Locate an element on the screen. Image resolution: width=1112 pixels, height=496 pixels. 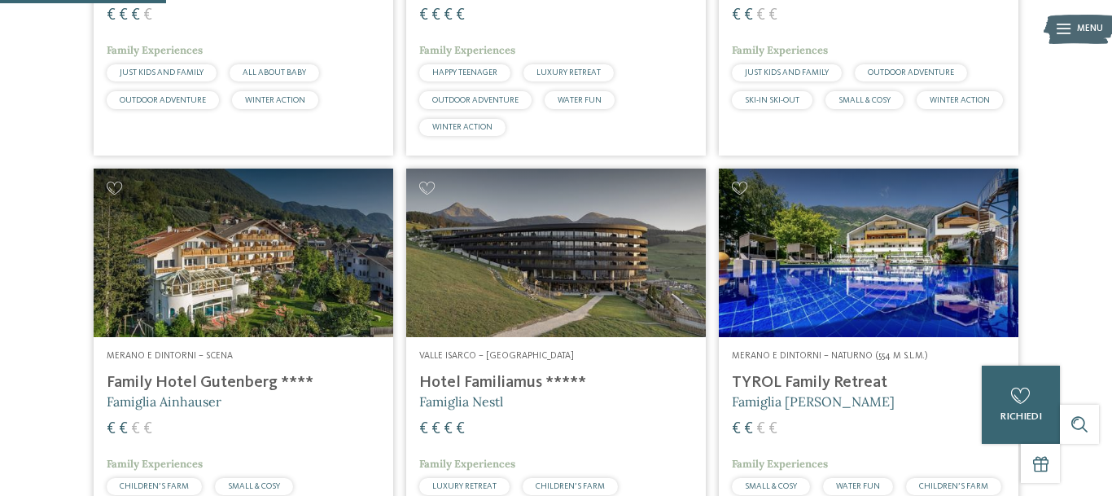
span: SKI-IN SKI-OUT is located at coordinates (772, 100).